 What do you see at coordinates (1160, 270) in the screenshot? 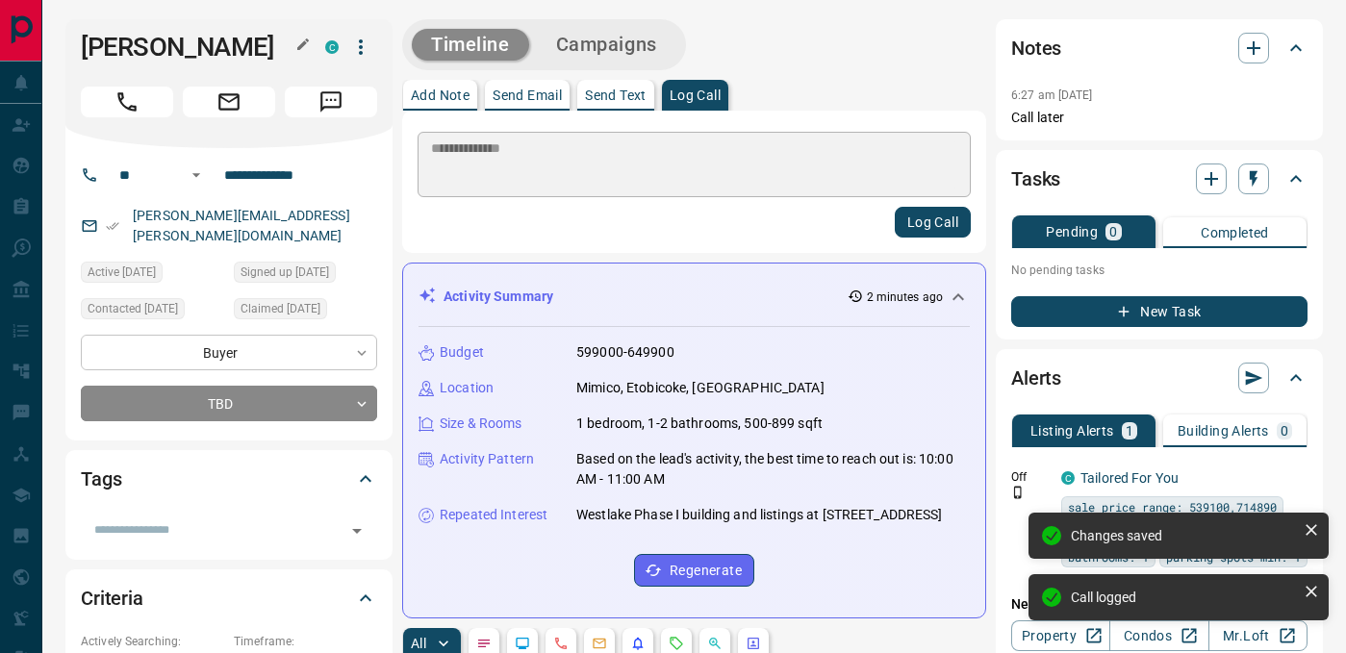
I see `p: No pending tasks` at bounding box center [1160, 270].